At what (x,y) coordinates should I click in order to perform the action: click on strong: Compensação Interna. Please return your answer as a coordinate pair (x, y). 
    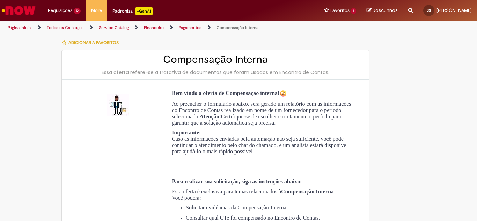
    Looking at the image, I should click on (307, 191).